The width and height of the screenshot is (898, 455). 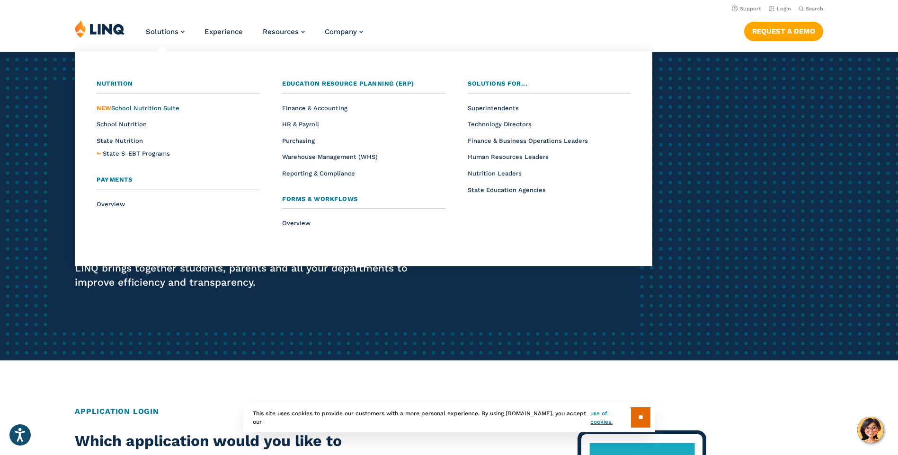 What do you see at coordinates (499, 124) in the screenshot?
I see `span: Technology Directors` at bounding box center [499, 124].